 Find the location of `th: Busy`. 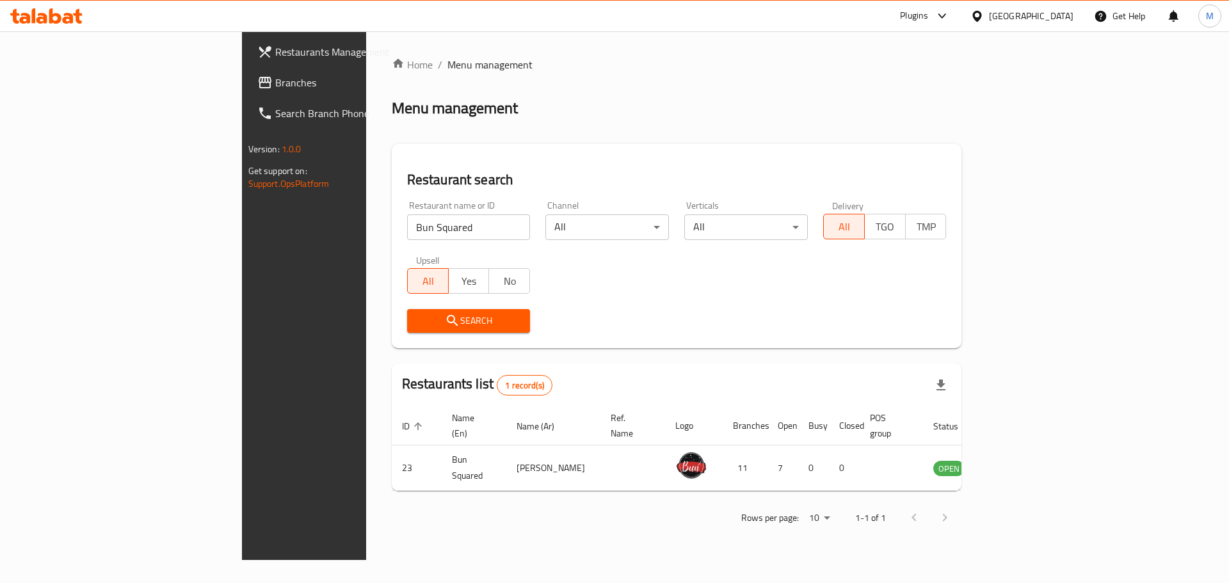

th: Busy is located at coordinates (814, 426).